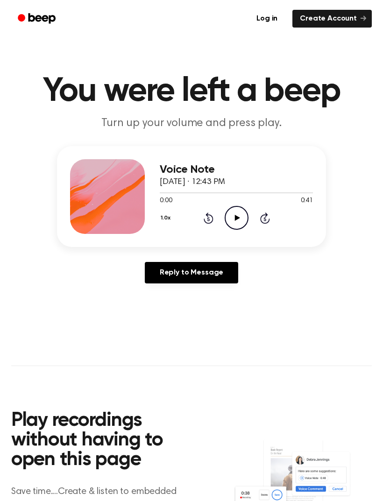  What do you see at coordinates (236, 169) in the screenshot?
I see `h3: Voice Note` at bounding box center [236, 169].